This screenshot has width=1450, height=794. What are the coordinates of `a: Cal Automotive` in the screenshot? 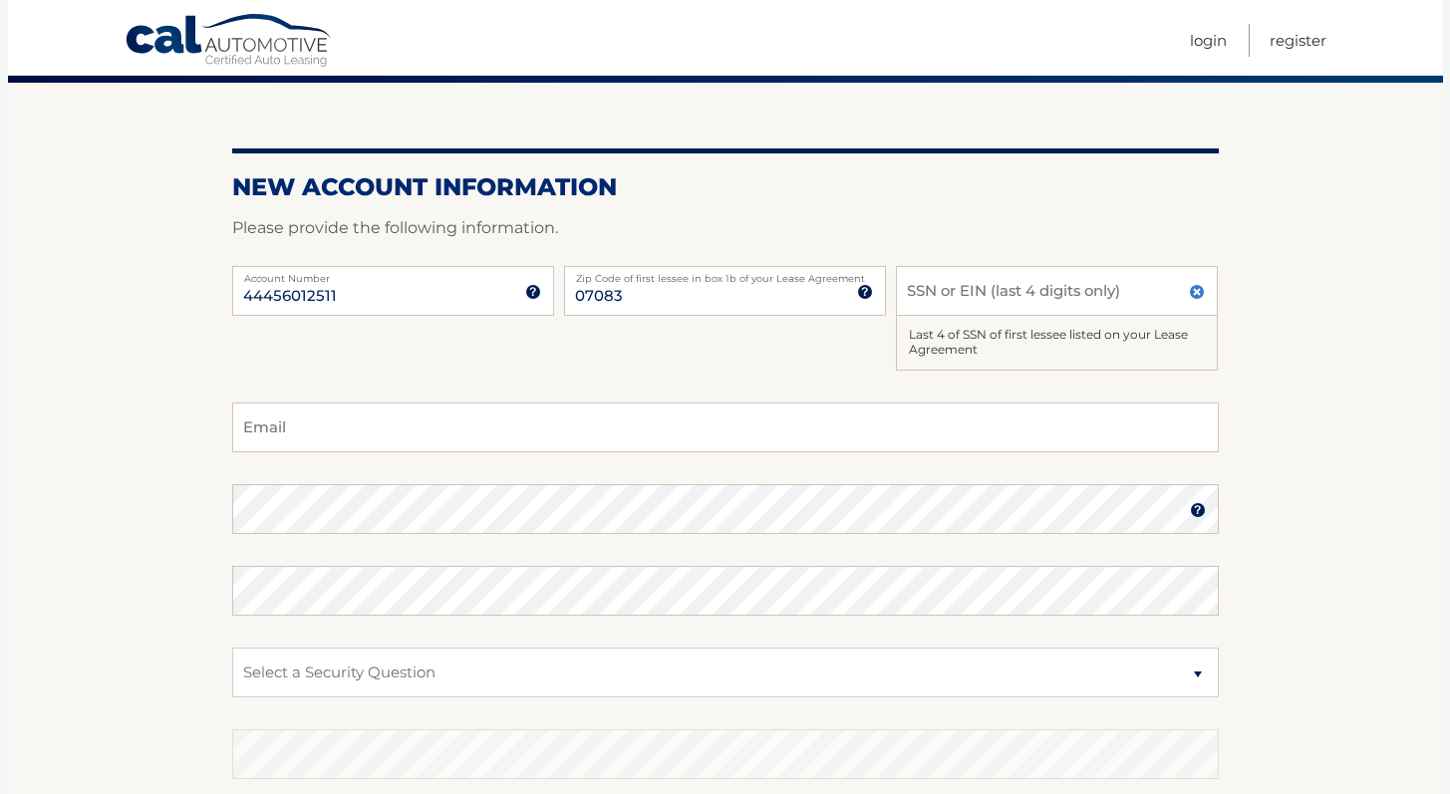 It's located at (229, 42).